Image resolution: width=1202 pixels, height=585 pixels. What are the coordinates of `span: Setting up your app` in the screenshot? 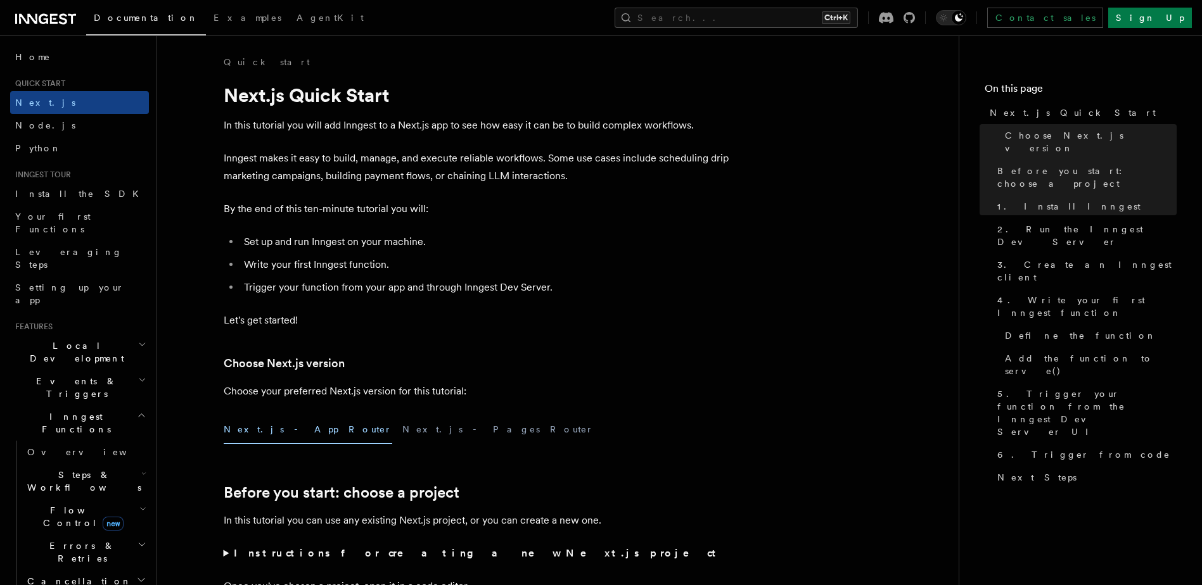 It's located at (70, 294).